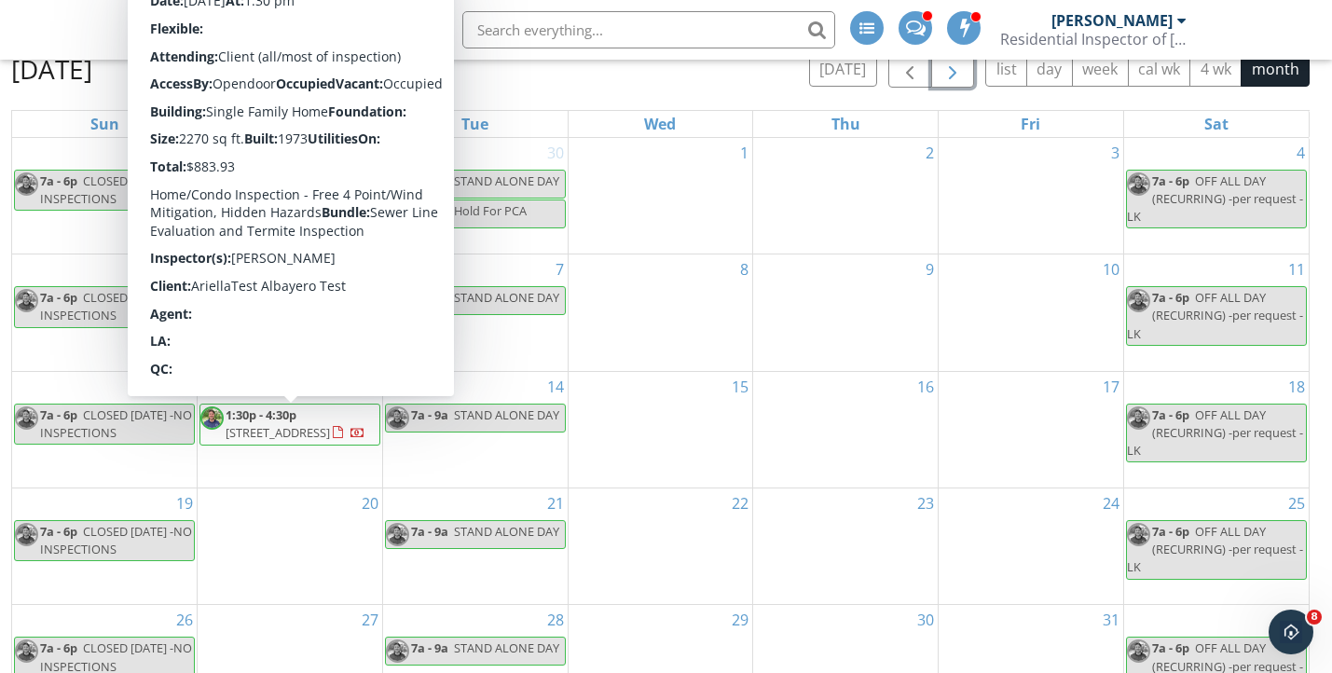 The width and height of the screenshot is (1332, 673). What do you see at coordinates (926, 620) in the screenshot?
I see `a: Go to October 30, 2025` at bounding box center [926, 620].